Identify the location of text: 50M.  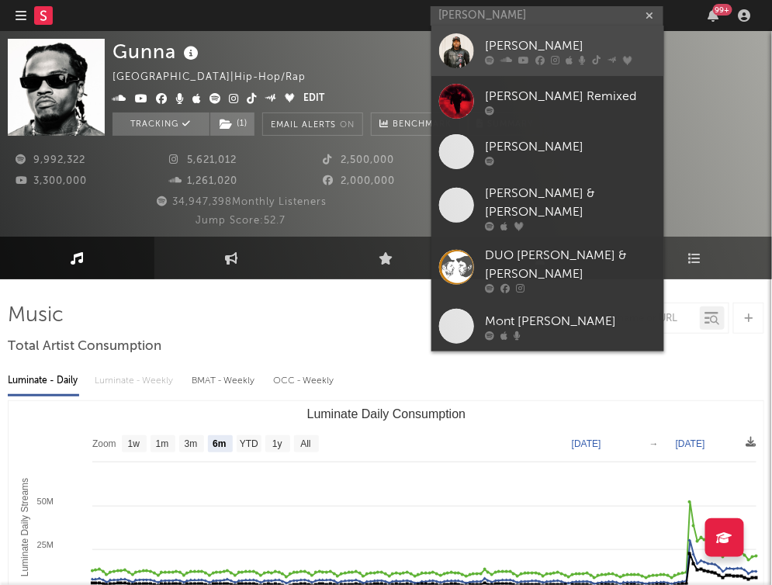
(45, 501).